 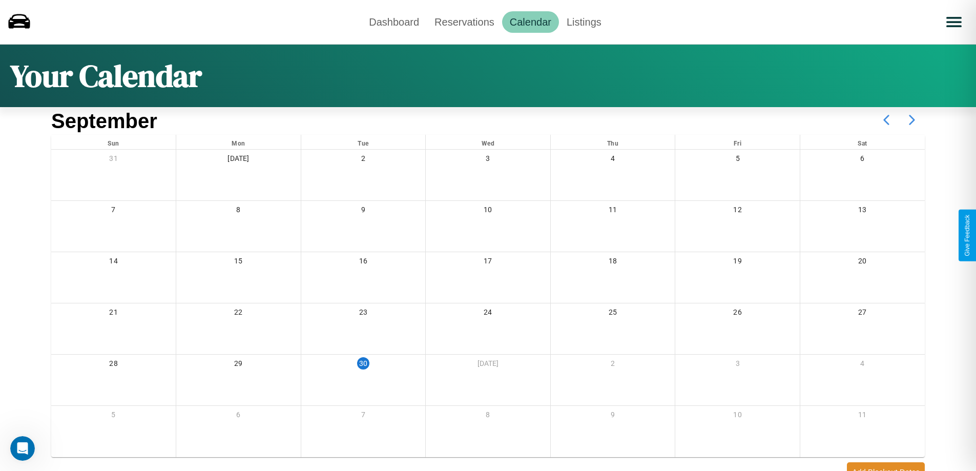 What do you see at coordinates (488, 262) in the screenshot?
I see `div: 17` at bounding box center [488, 262].